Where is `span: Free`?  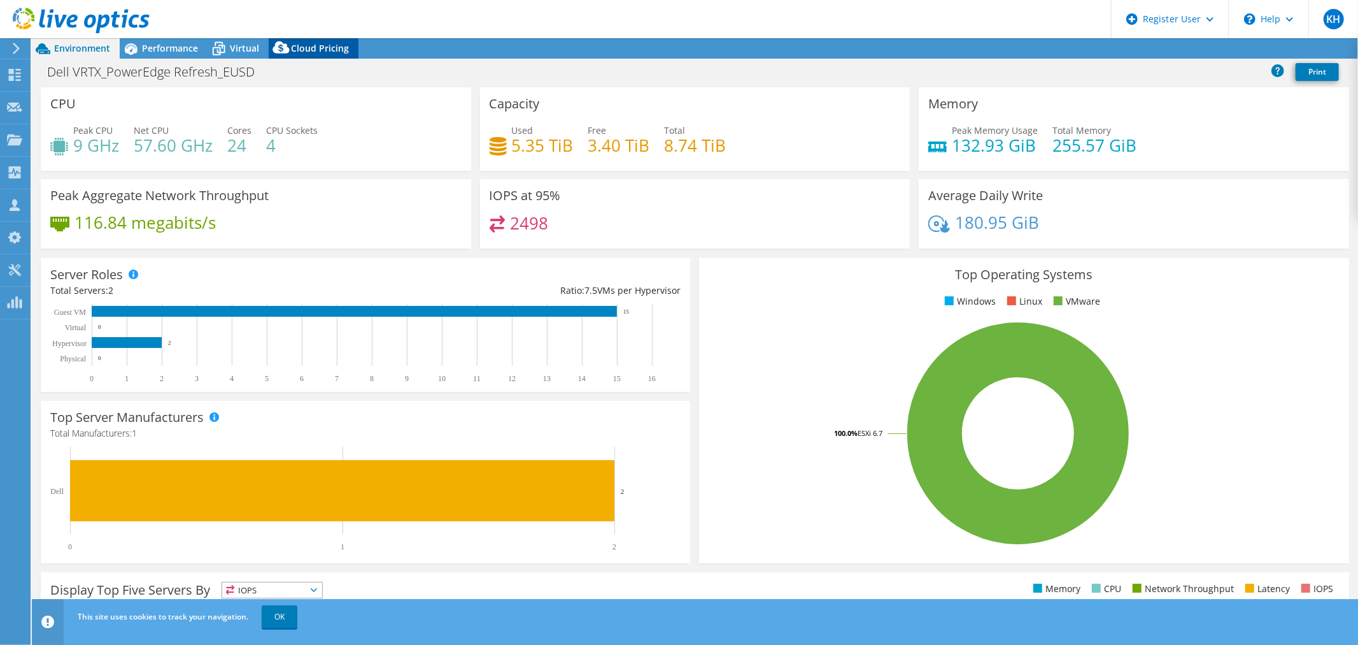
span: Free is located at coordinates (597, 130).